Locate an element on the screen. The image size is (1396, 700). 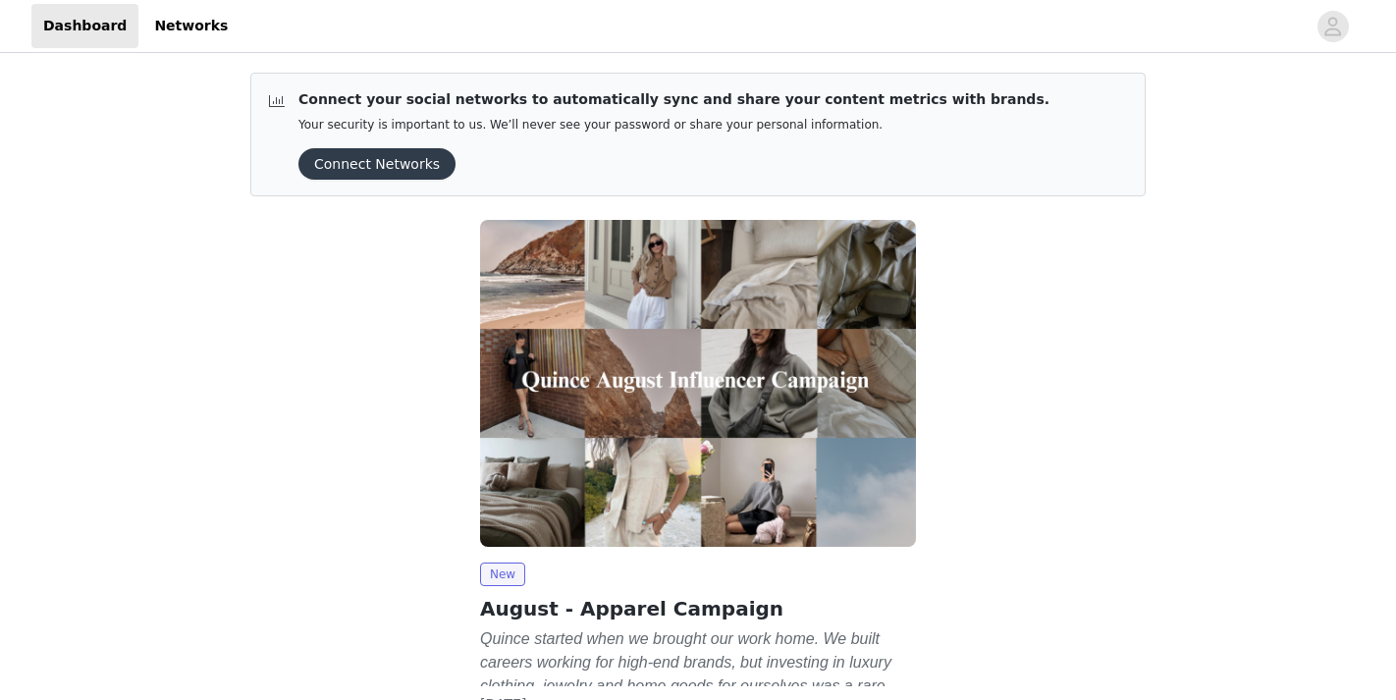
span: New is located at coordinates (503, 574).